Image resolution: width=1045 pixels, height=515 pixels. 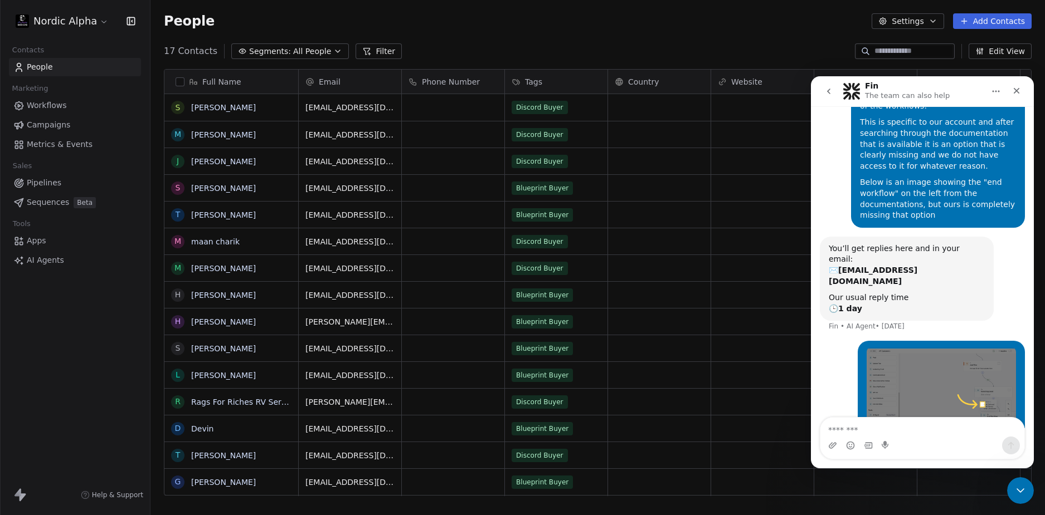 What do you see at coordinates (61, 9) in the screenshot?
I see `h1: Fin` at bounding box center [61, 9].